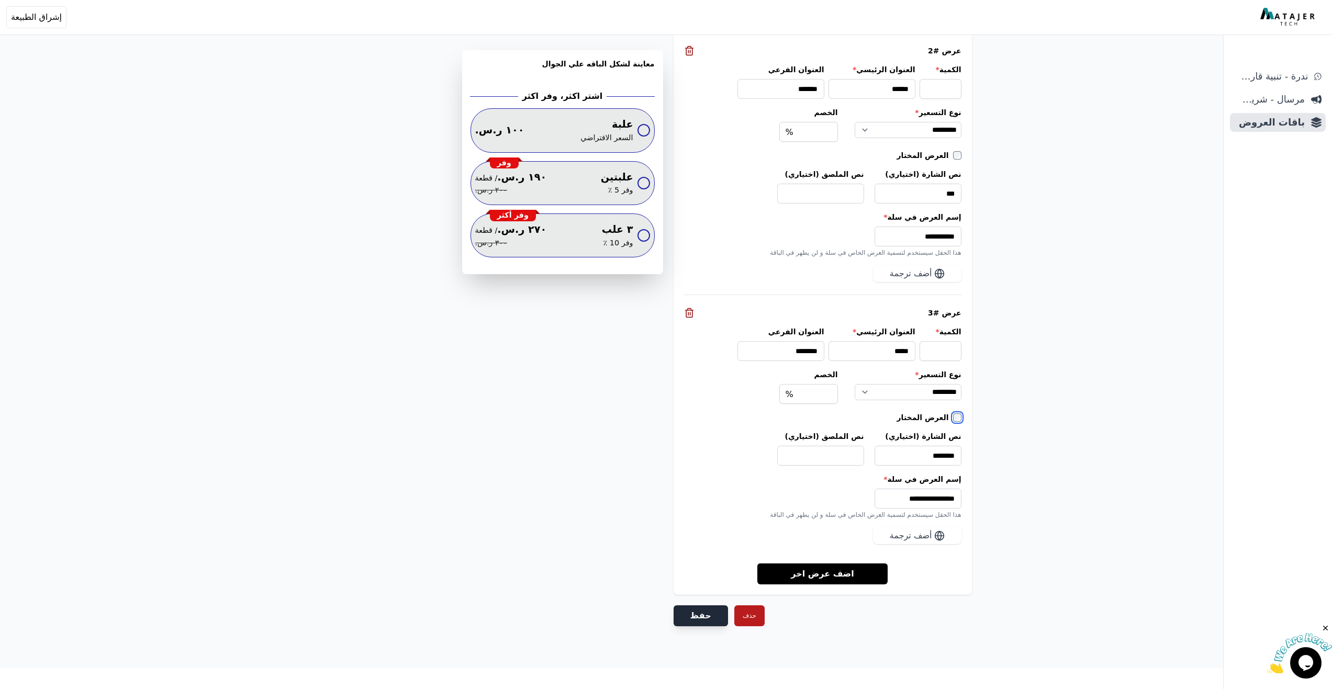 The height and width of the screenshot is (689, 1332). I want to click on div: عرض #2, so click(823, 51).